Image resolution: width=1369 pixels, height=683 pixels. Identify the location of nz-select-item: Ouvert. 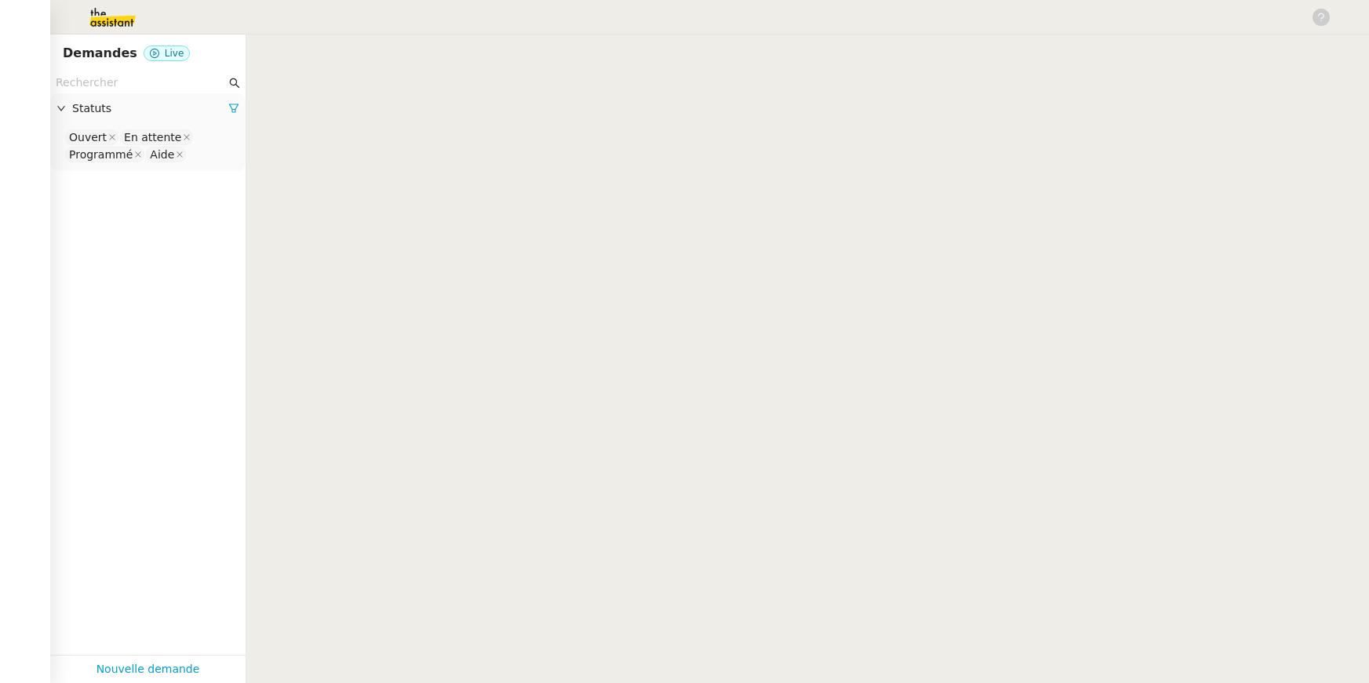
(92, 137).